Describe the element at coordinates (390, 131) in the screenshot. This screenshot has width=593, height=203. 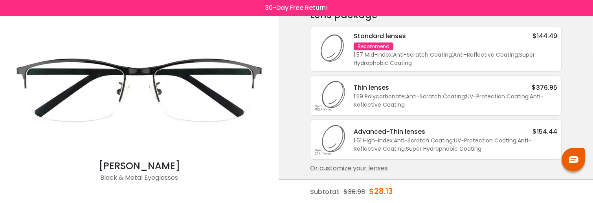
I see `div: Advanced-Thin lenses` at that location.